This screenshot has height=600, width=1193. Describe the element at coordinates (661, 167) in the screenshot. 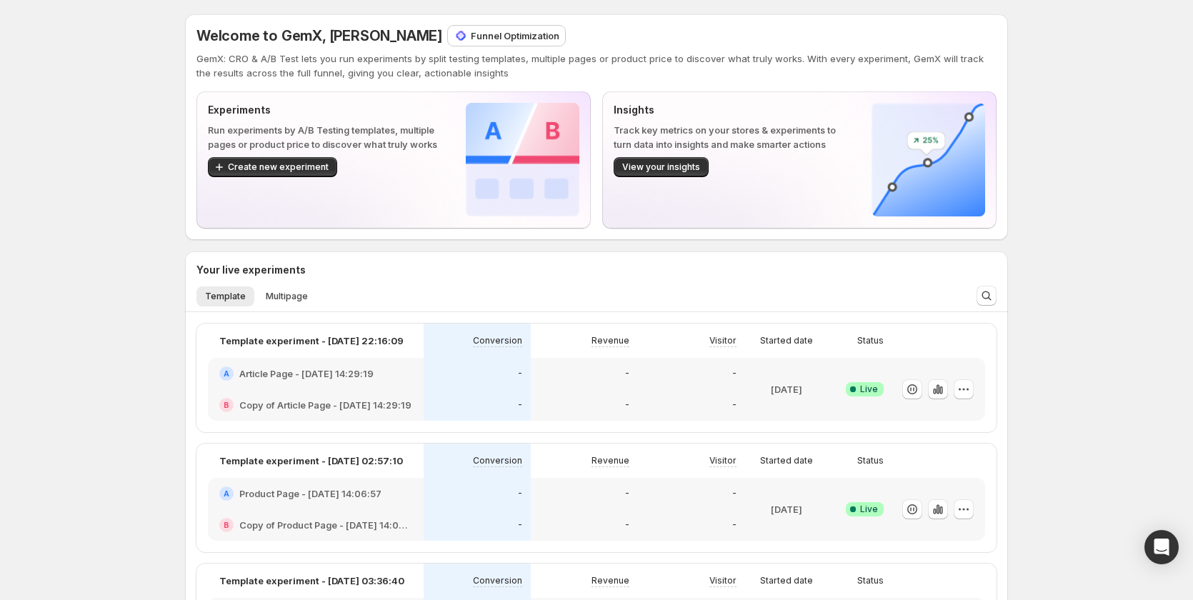

I see `span: View your insights` at that location.